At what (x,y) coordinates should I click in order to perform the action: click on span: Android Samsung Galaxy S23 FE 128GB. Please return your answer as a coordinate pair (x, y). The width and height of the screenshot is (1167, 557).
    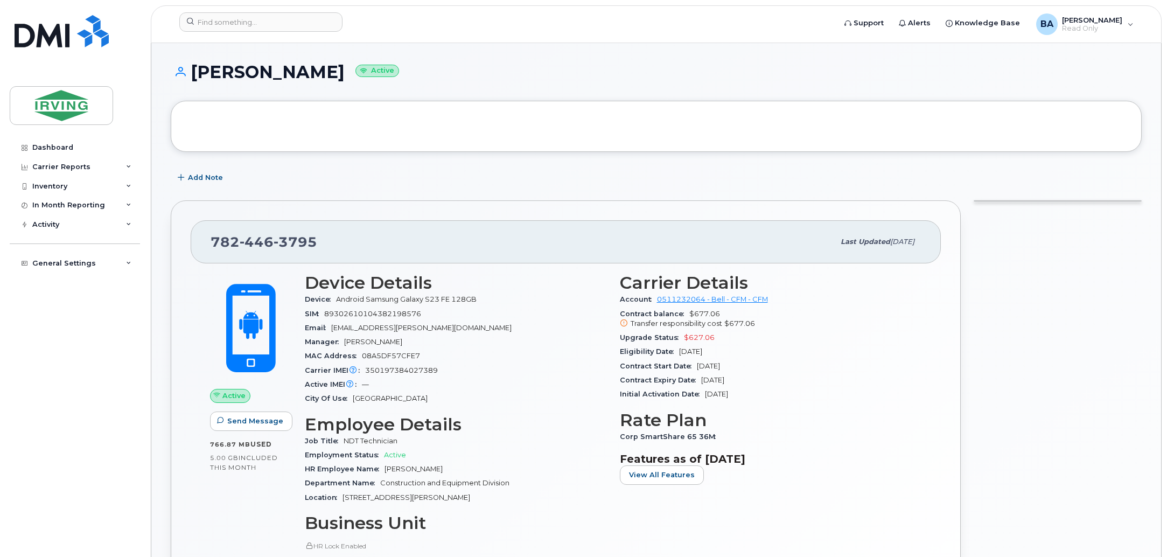
    Looking at the image, I should click on (406, 299).